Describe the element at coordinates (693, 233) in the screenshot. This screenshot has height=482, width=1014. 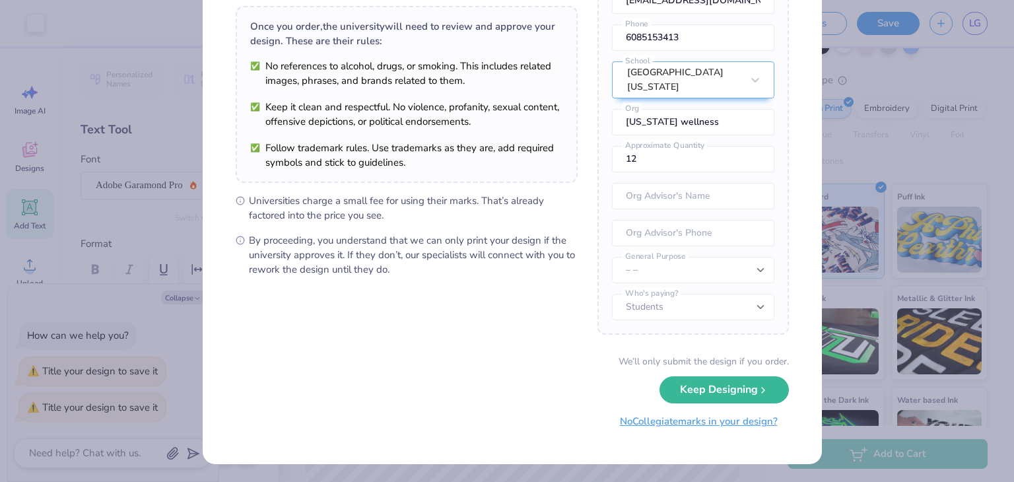
I see `input: Org Advisor's Phone` at that location.